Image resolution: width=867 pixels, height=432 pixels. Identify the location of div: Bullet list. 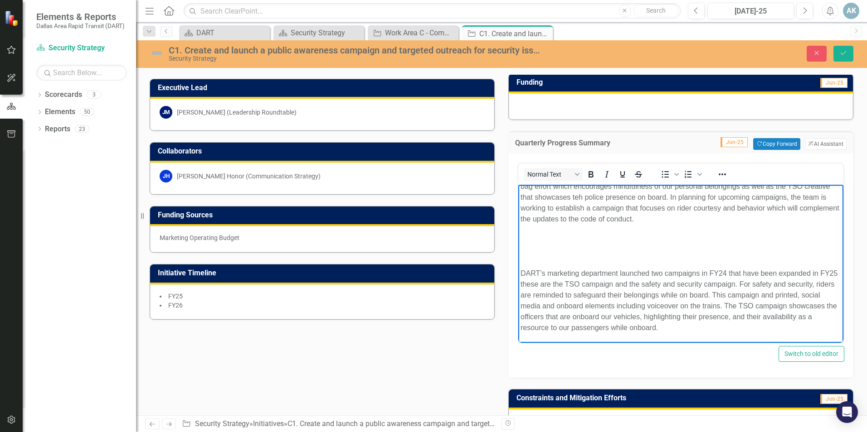
(668, 174).